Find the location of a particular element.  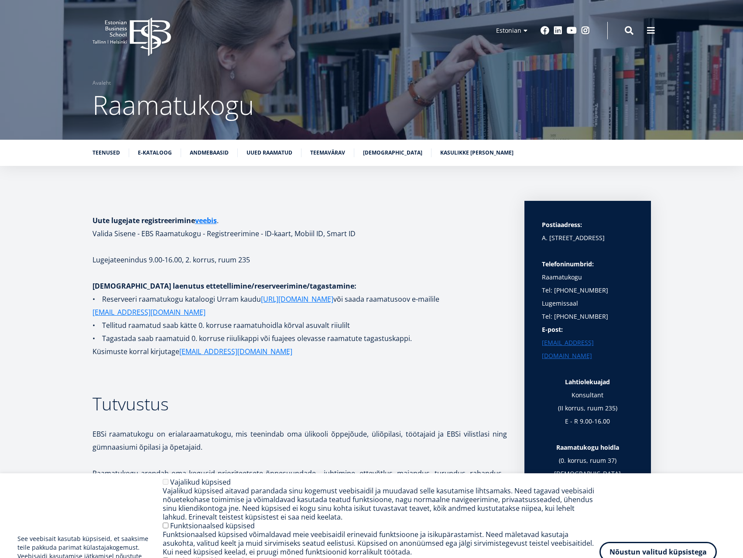

p: Lugejateenindus 9.00-16.00, 2. korrus, ruum 235 is located at coordinates (300, 260).